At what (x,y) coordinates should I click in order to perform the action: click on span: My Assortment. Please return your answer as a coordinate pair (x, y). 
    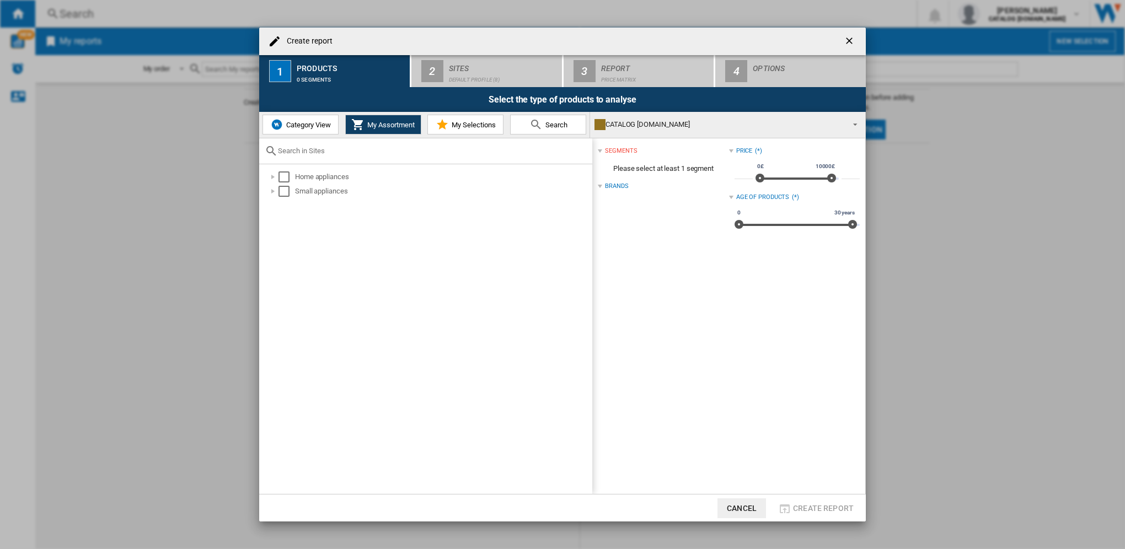
    Looking at the image, I should click on (389, 125).